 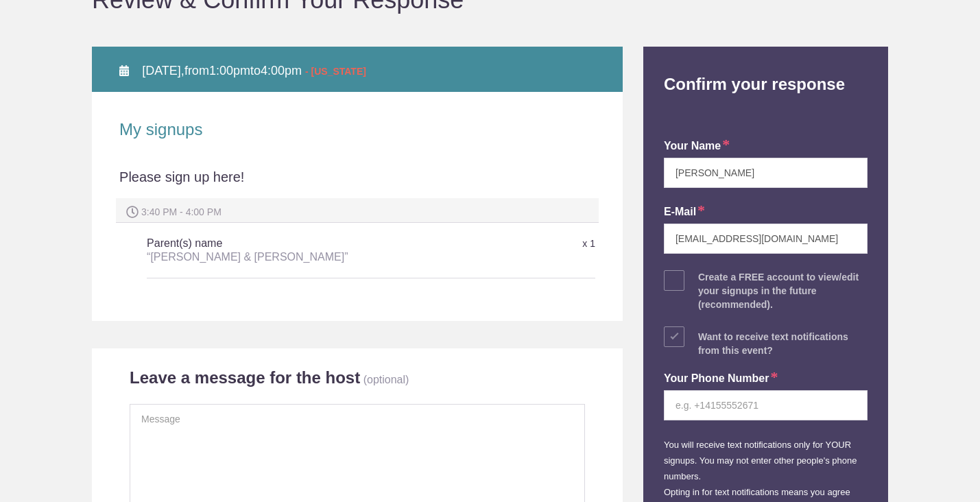 What do you see at coordinates (357, 210) in the screenshot?
I see `div: 3:40 PM - 4:00 PM` at bounding box center [357, 210].